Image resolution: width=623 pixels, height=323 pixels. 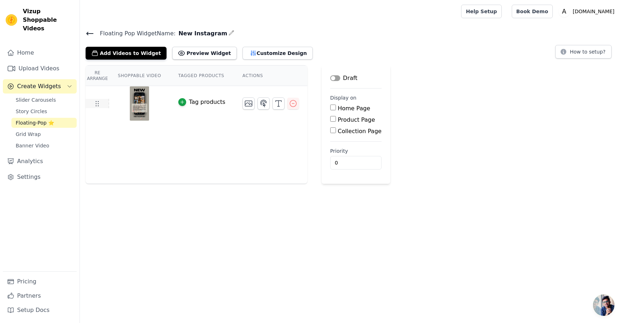 I want to click on button: How to setup?, so click(x=584, y=52).